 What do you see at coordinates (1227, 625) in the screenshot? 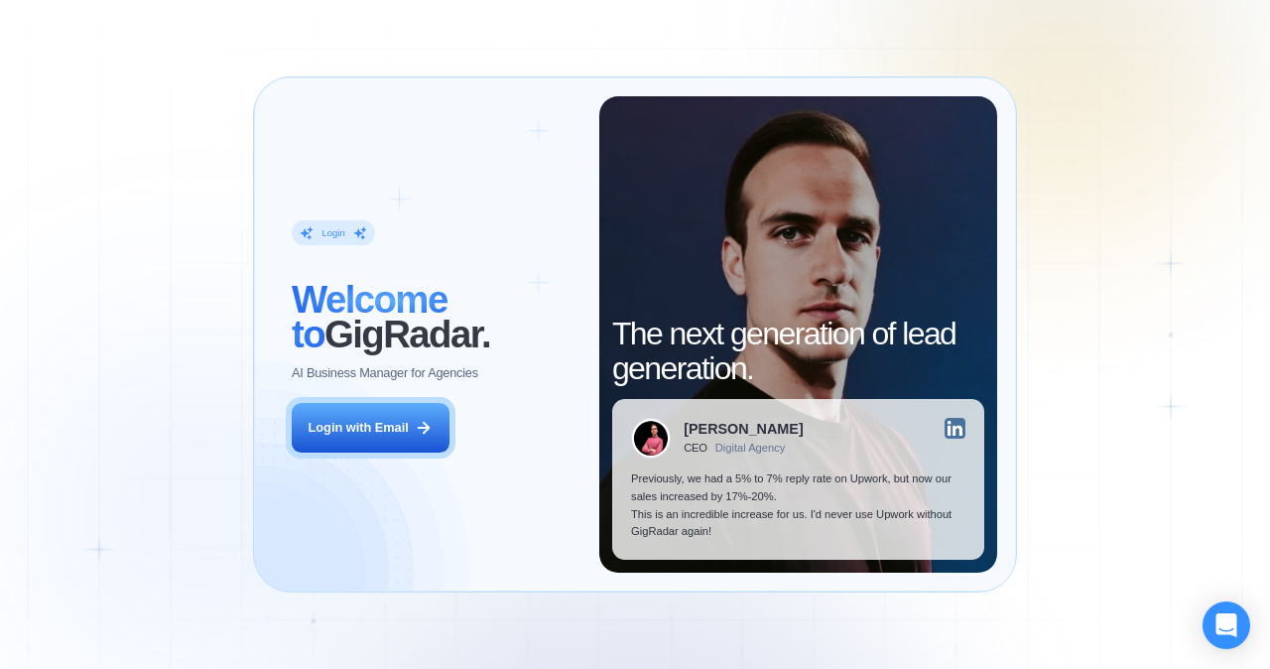
I see `div: Open Intercom Messenger` at bounding box center [1227, 625].